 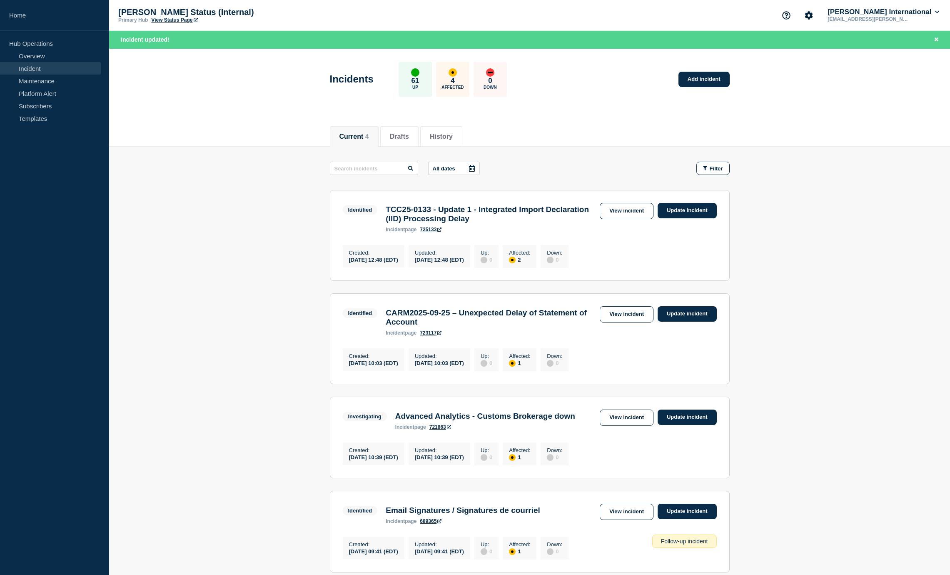 What do you see at coordinates (809, 15) in the screenshot?
I see `button: Account settings` at bounding box center [809, 15].